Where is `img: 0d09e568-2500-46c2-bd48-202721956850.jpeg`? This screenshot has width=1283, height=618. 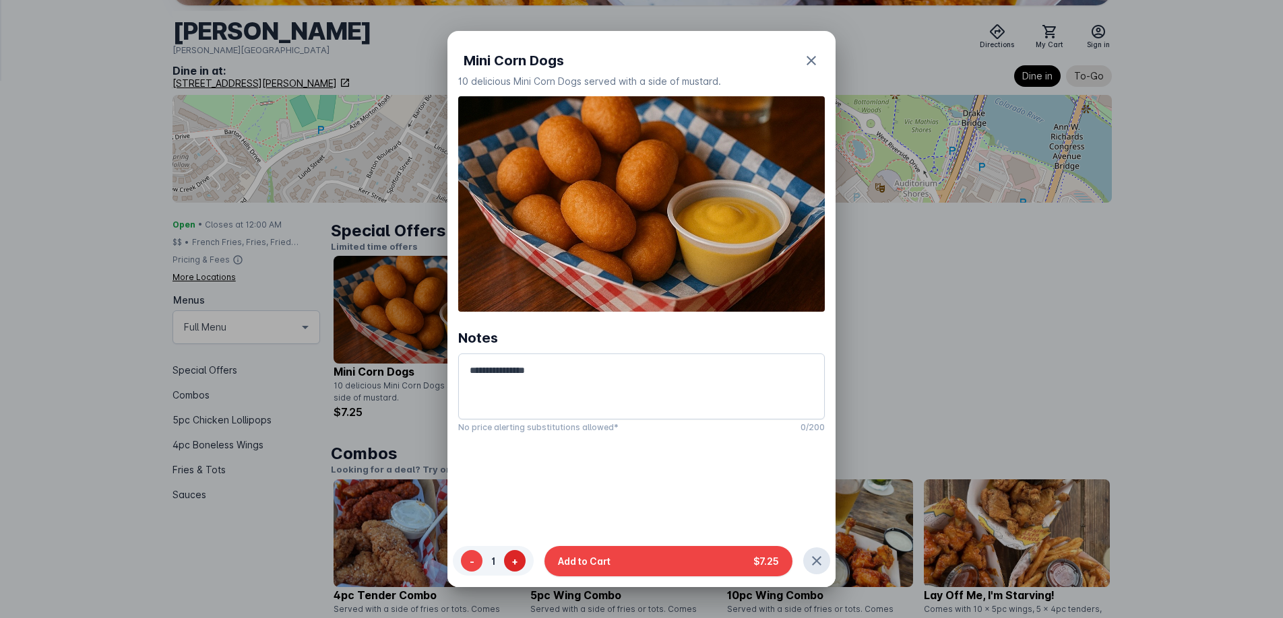 img: 0d09e568-2500-46c2-bd48-202721956850.jpeg is located at coordinates (641, 204).